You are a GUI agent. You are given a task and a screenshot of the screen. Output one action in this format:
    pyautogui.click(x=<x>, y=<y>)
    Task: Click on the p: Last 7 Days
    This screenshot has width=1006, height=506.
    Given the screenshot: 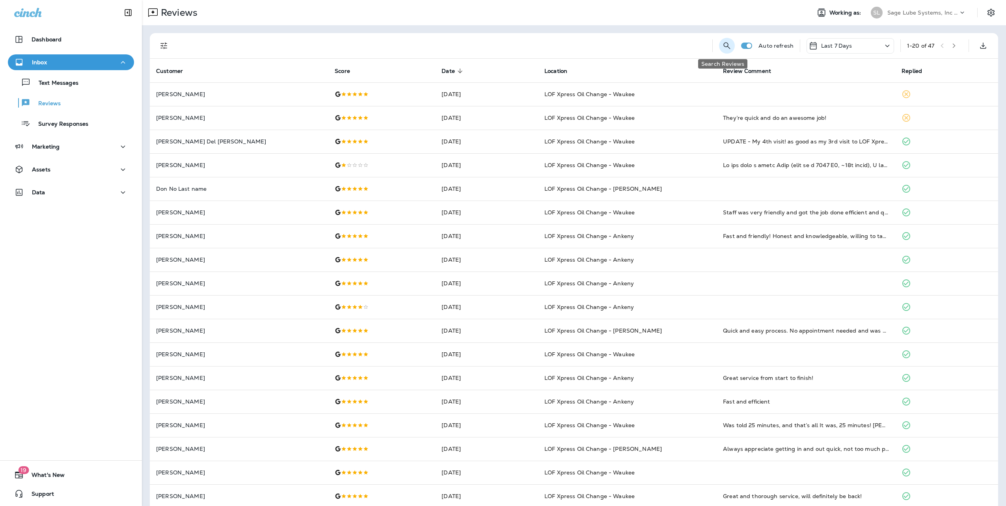 What is the action you would take?
    pyautogui.click(x=837, y=46)
    